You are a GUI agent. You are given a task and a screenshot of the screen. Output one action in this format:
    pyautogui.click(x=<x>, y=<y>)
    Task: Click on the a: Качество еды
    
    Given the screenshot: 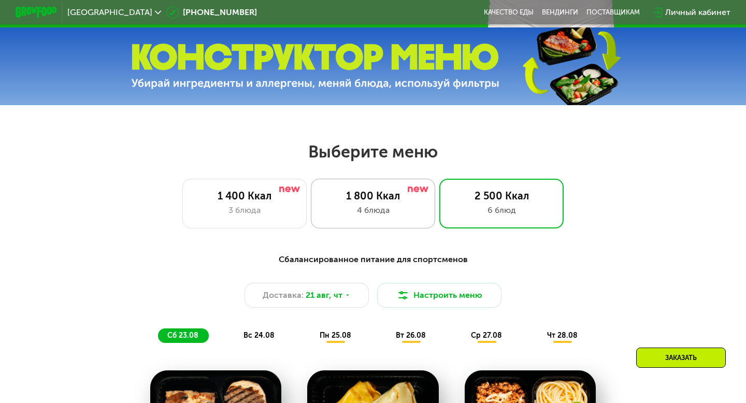 What is the action you would take?
    pyautogui.click(x=509, y=12)
    